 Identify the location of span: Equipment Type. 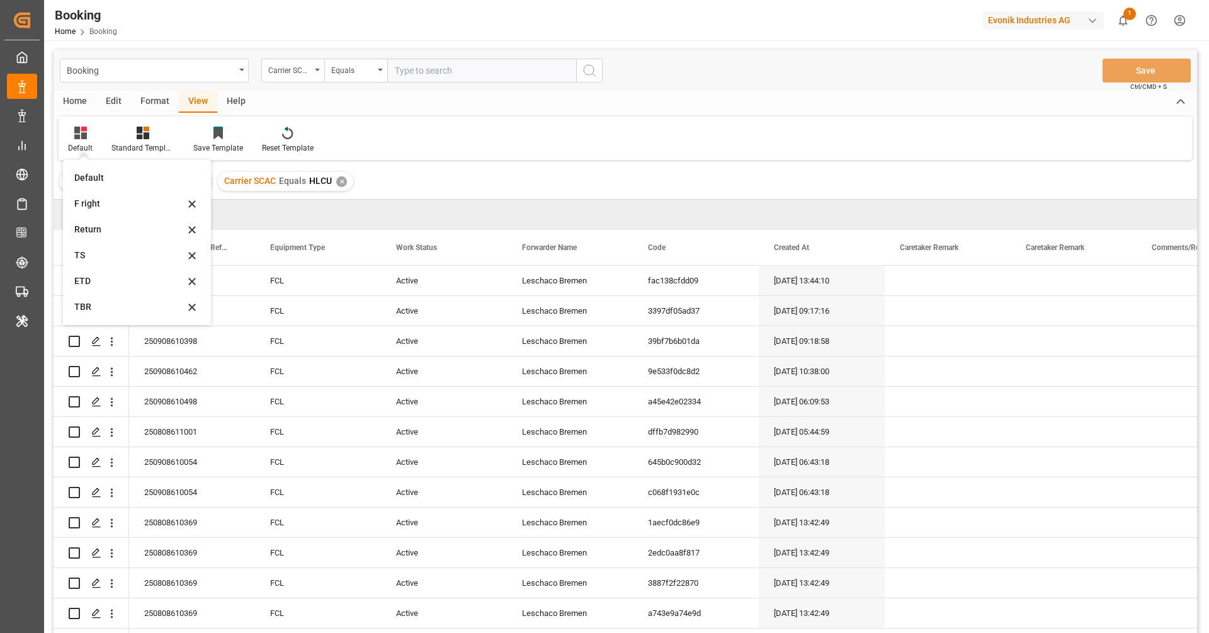
(297, 248).